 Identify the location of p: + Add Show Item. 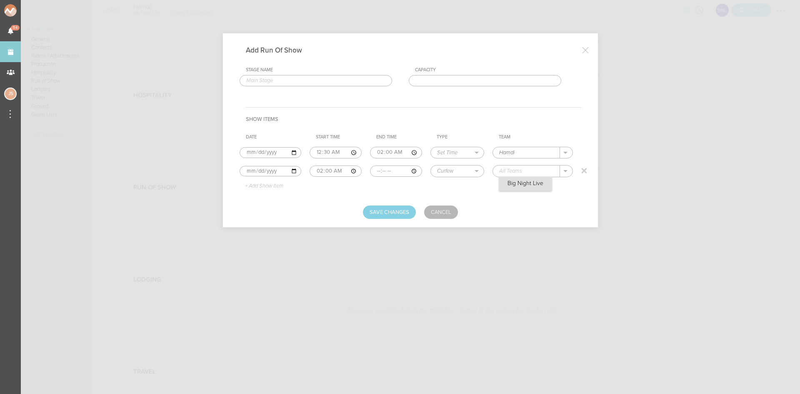
(261, 186).